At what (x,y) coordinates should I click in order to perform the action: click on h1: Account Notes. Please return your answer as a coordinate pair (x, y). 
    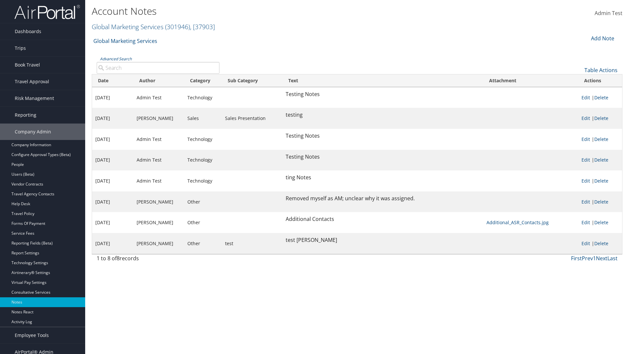
    Looking at the image, I should click on (269, 11).